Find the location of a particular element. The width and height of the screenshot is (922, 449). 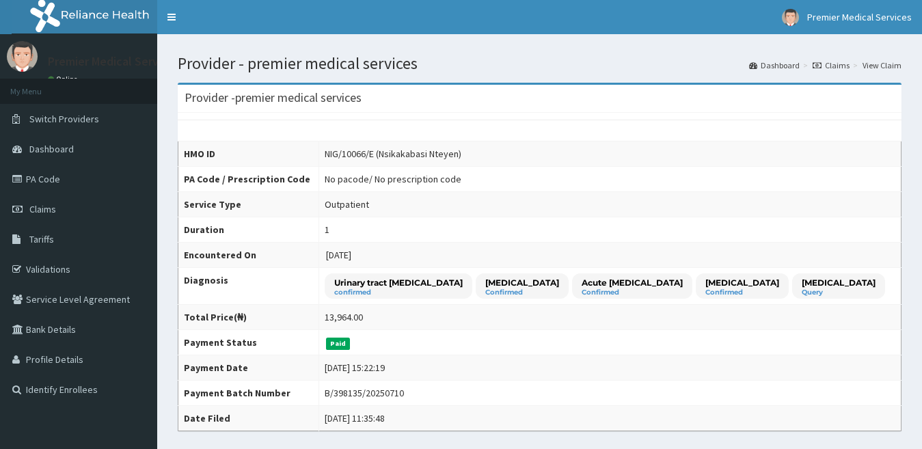

h3: Provider - premier medical services is located at coordinates (273, 98).